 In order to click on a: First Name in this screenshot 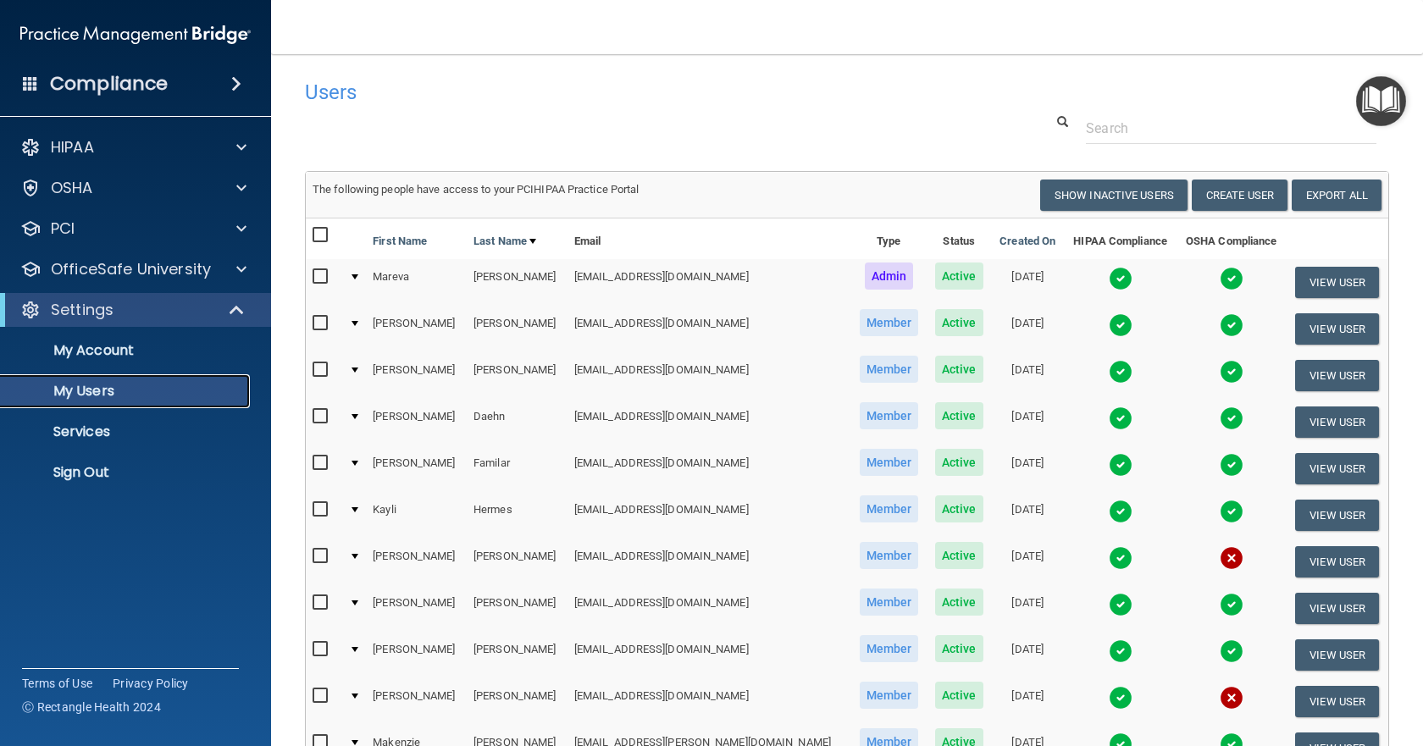, I will do `click(400, 241)`.